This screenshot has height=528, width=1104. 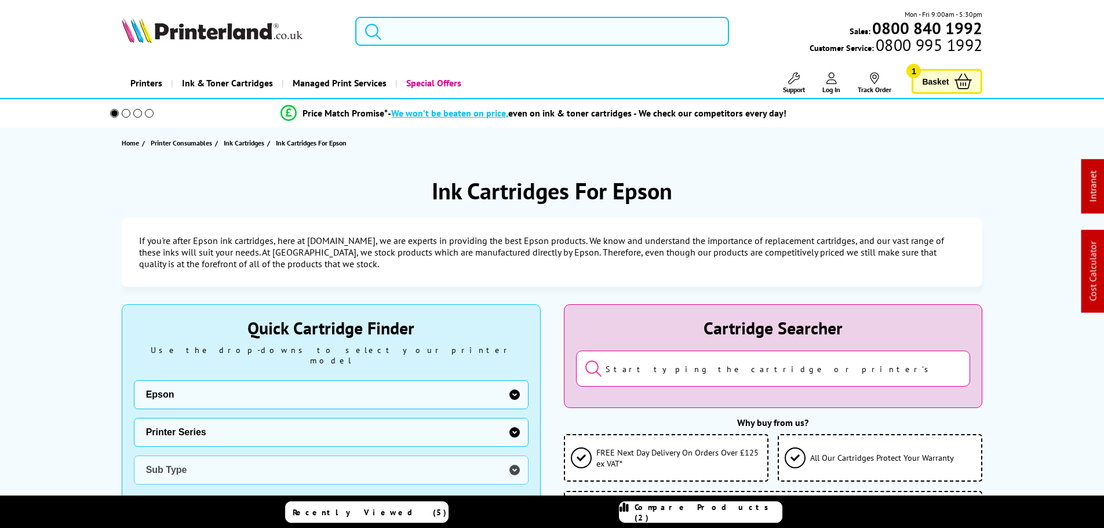 What do you see at coordinates (831, 83) in the screenshot?
I see `a: Log In` at bounding box center [831, 83].